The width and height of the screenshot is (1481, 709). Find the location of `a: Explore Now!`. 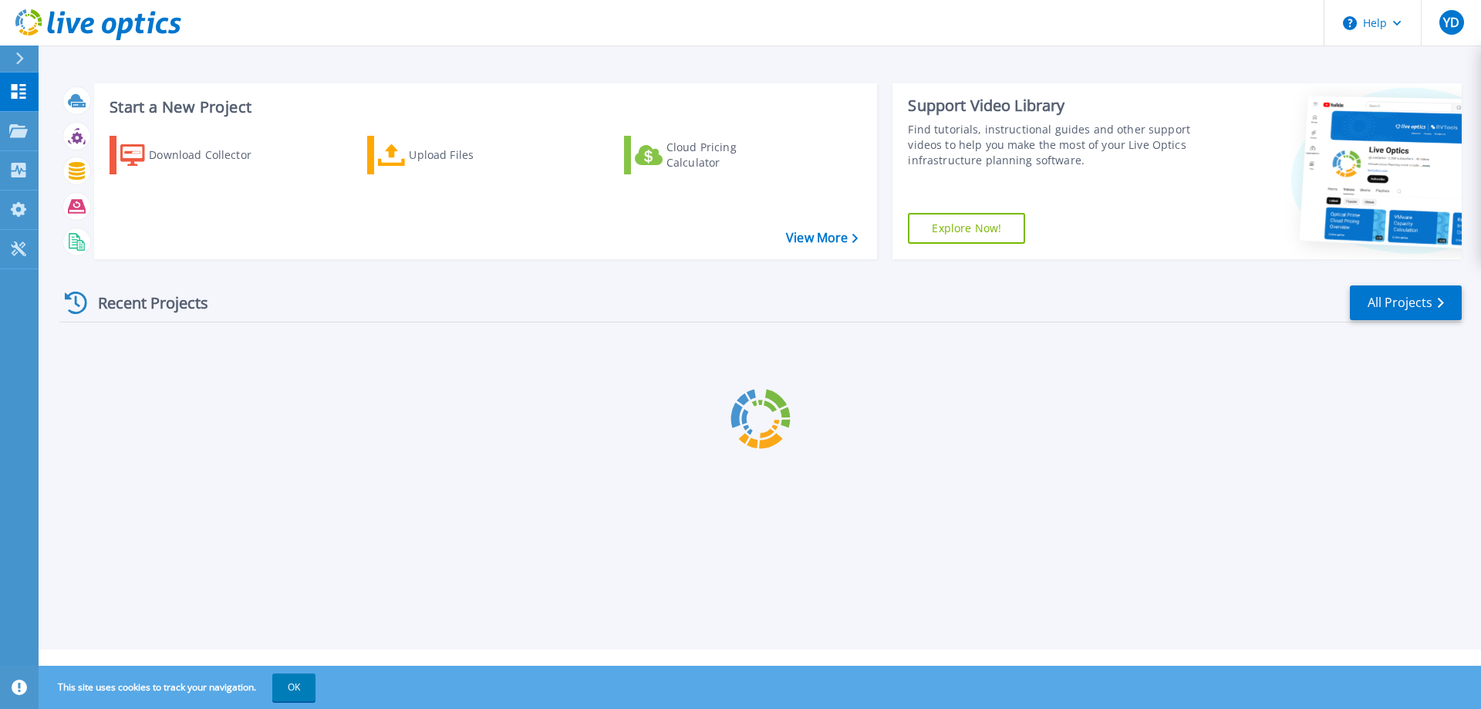

a: Explore Now! is located at coordinates (967, 228).